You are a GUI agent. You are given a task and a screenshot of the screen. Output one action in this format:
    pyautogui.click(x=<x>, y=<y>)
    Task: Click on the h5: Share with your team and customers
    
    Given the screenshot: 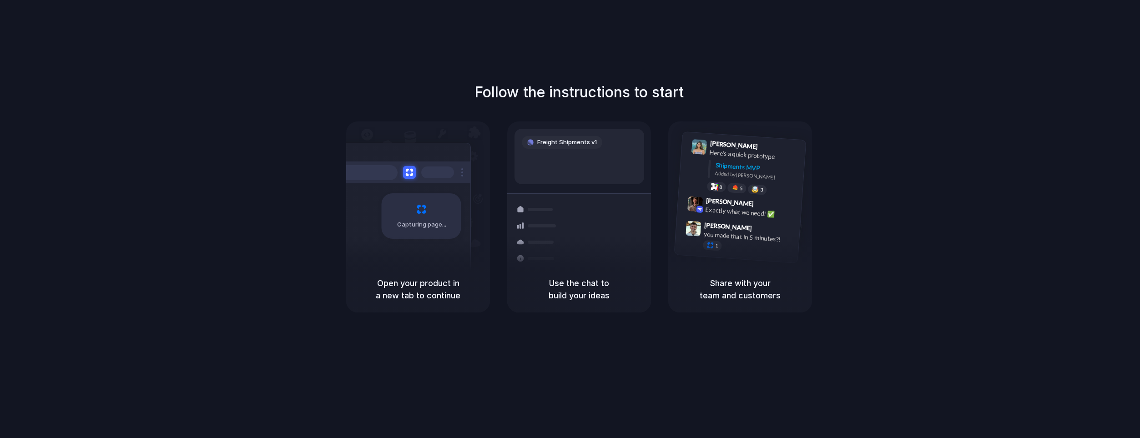 What is the action you would take?
    pyautogui.click(x=740, y=289)
    